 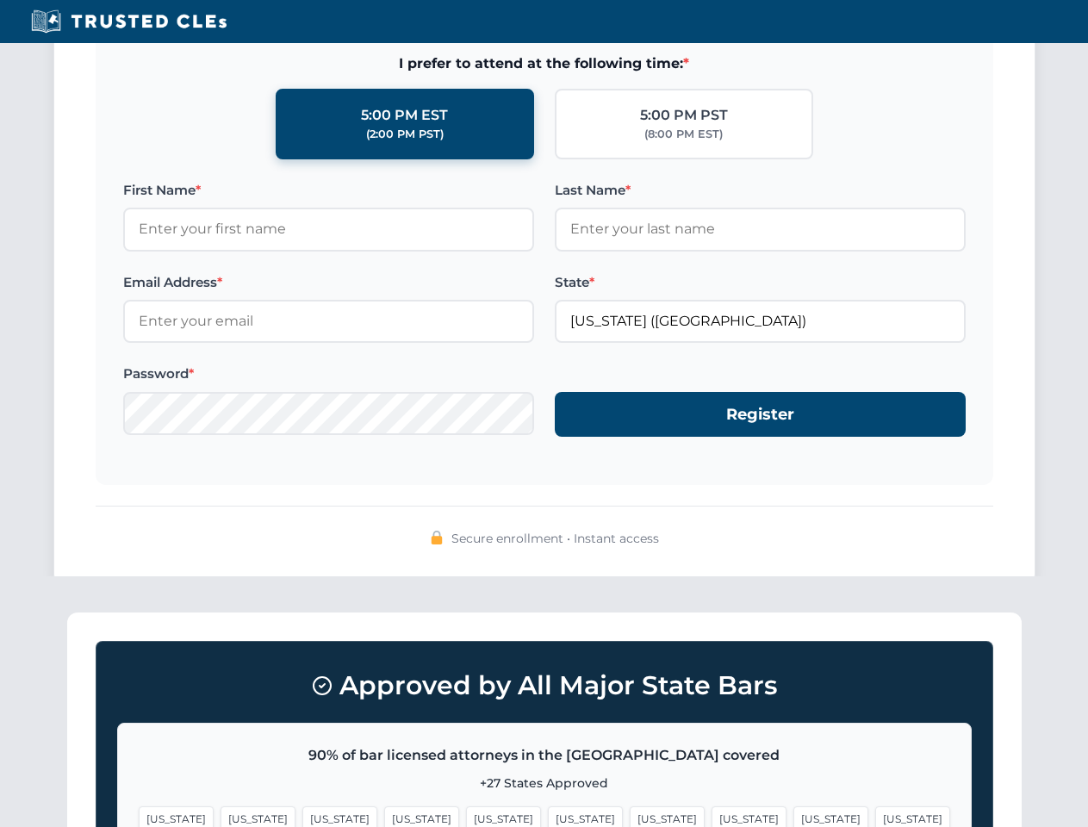 What do you see at coordinates (328, 321) in the screenshot?
I see `input: Enter your email` at bounding box center [328, 321].